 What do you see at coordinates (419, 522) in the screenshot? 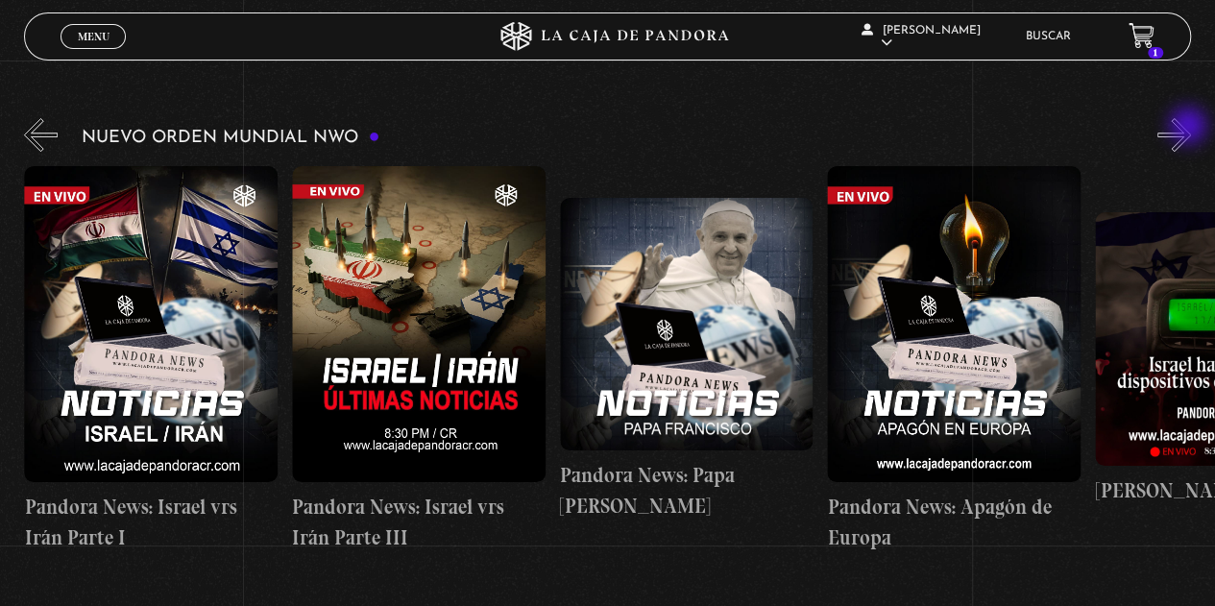
I see `h4: Pandora News: Israel vrs Irán Parte III` at bounding box center [419, 522].